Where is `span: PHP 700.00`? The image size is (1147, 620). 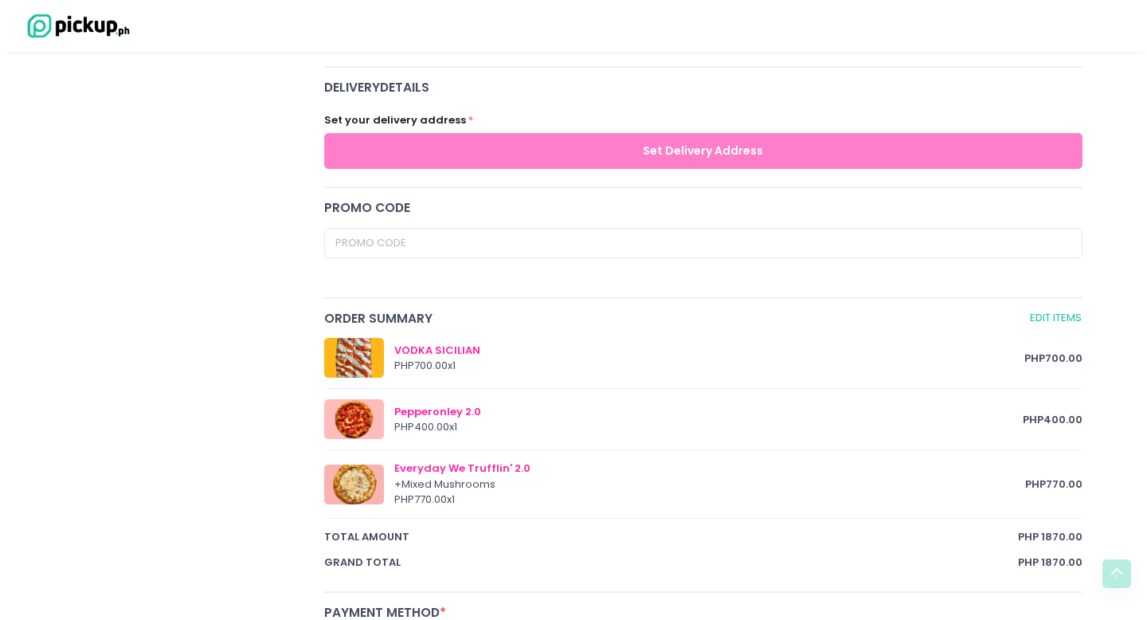
span: PHP 700.00 is located at coordinates (1053, 359).